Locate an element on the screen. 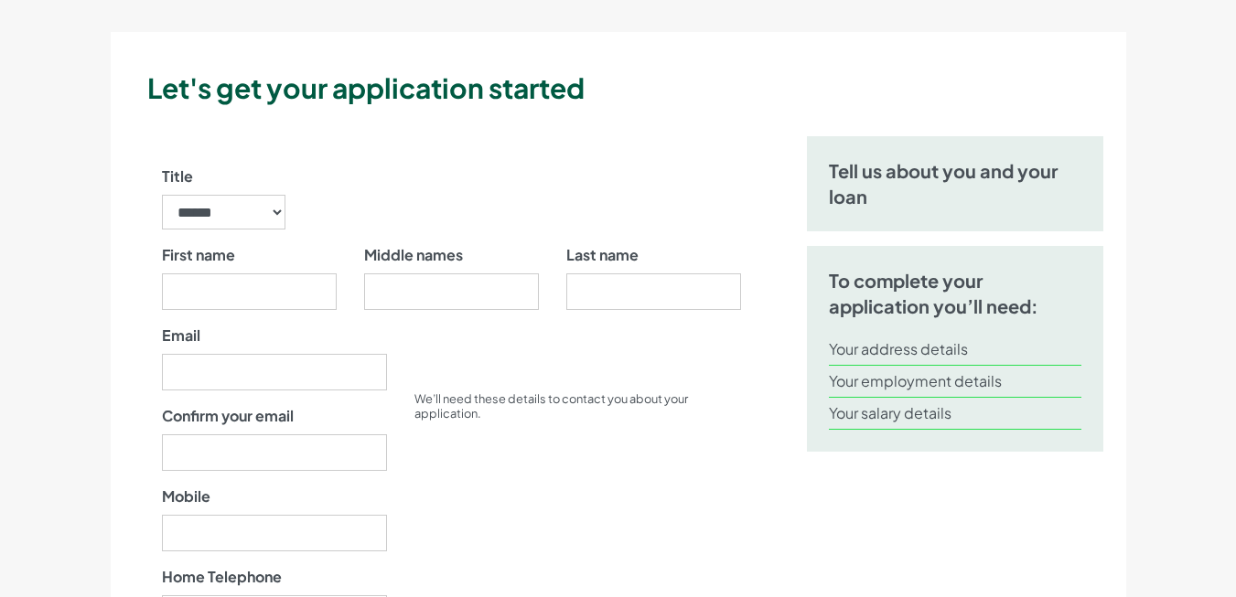  label: Mobile is located at coordinates (186, 497).